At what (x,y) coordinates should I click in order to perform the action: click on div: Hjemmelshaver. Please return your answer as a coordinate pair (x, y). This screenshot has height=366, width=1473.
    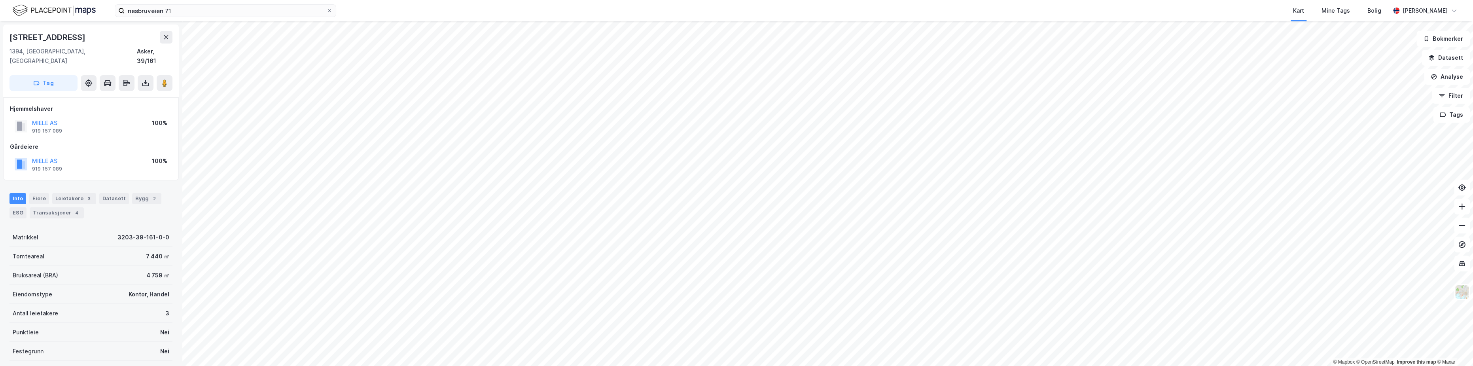
    Looking at the image, I should click on (91, 109).